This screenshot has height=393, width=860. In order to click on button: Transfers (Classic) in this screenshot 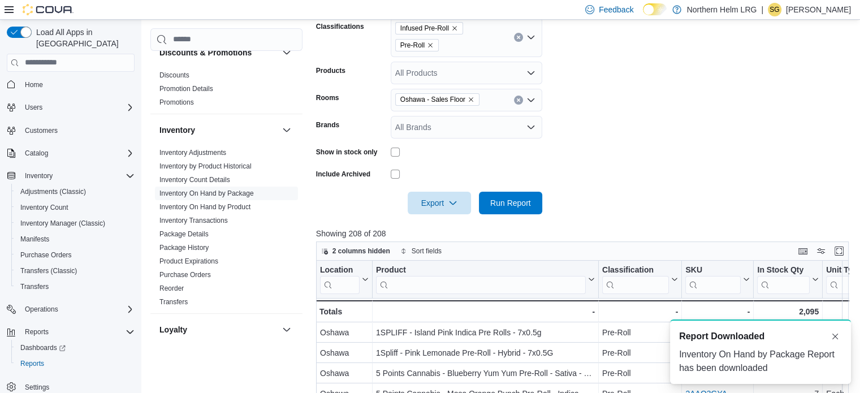, I will do `click(75, 271)`.